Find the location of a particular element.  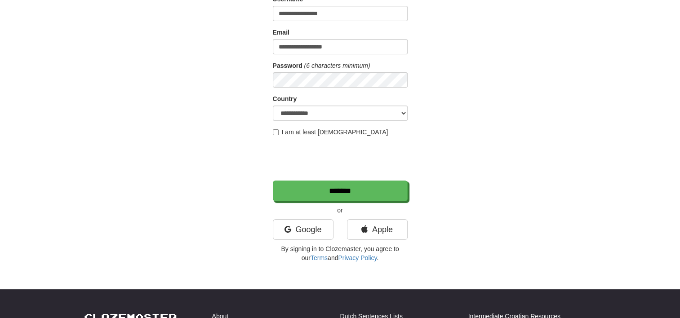

em: (6 characters minimum) is located at coordinates (337, 66).